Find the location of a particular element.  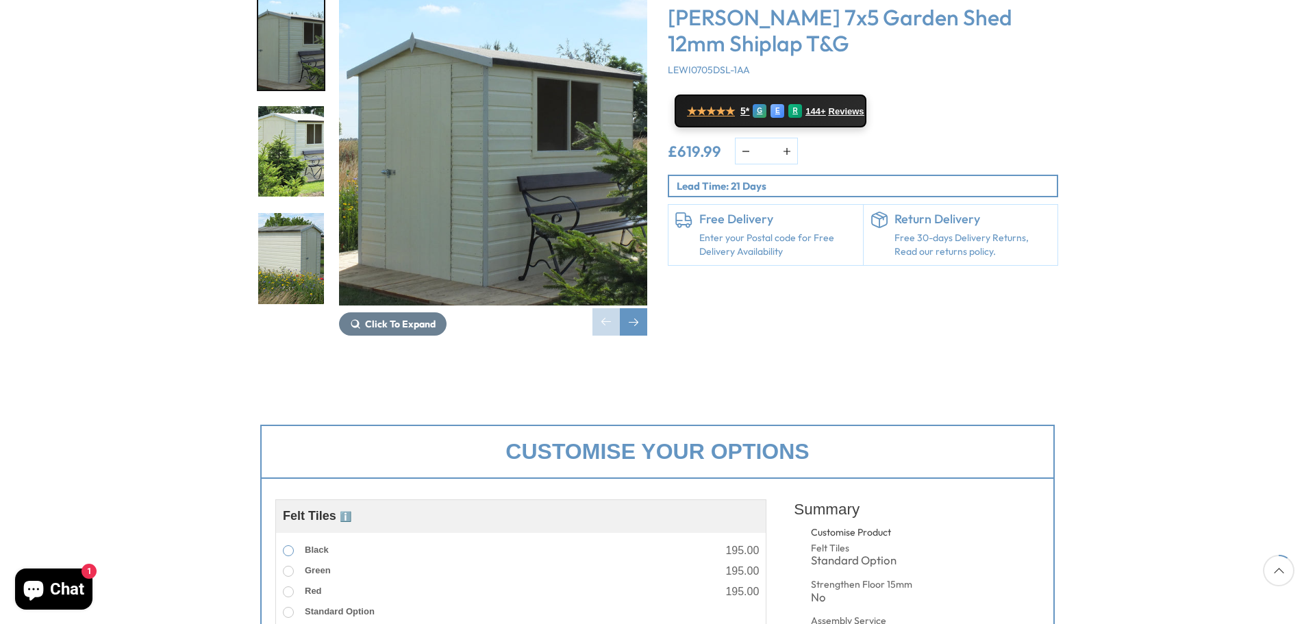

div: Summary is located at coordinates (916, 509).